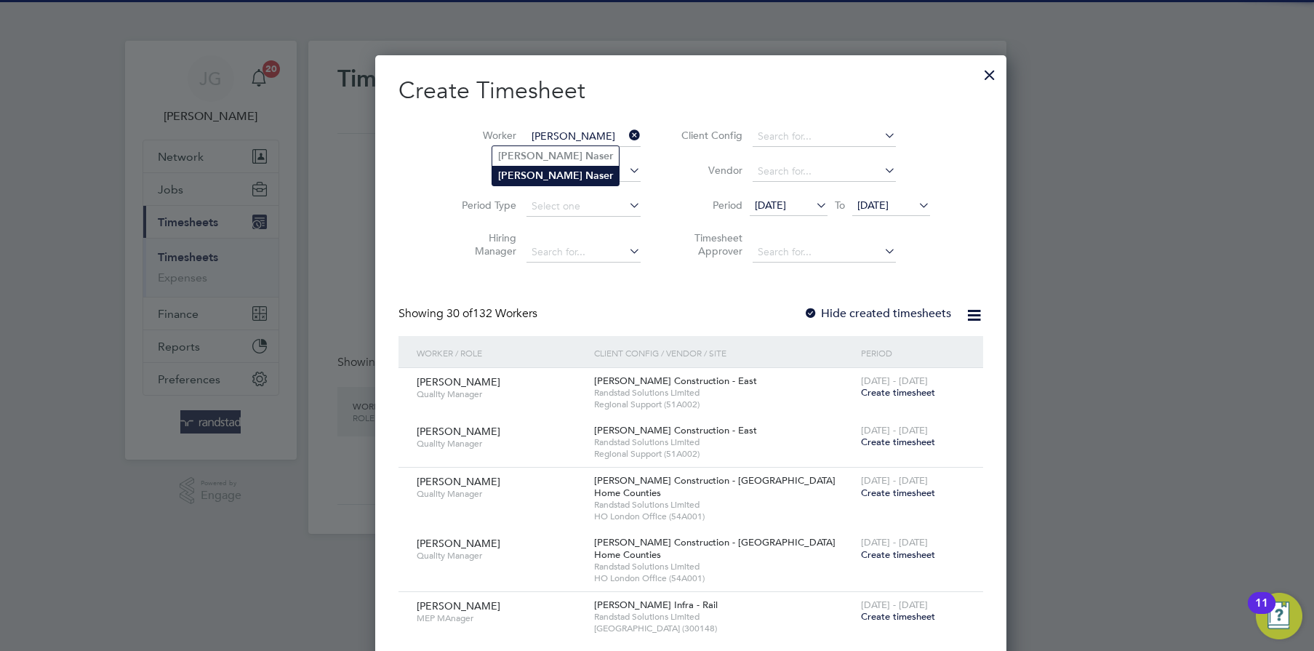 The image size is (1314, 651). Describe the element at coordinates (500, 618) in the screenshot. I see `span: MEP MAnager` at that location.